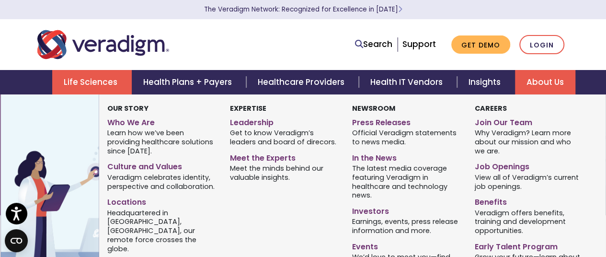 The image size is (606, 257). I want to click on a: Search, so click(373, 44).